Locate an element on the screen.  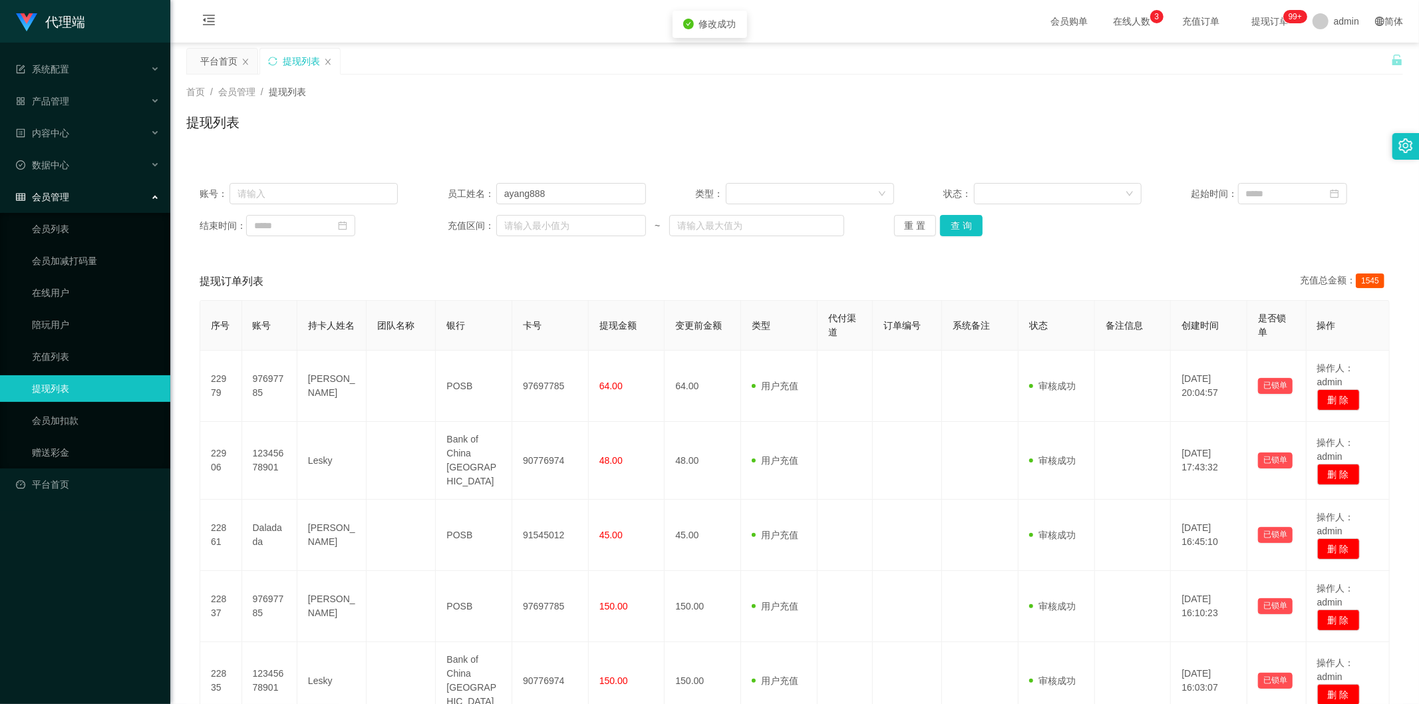
span: 150.00 is located at coordinates (614, 606).